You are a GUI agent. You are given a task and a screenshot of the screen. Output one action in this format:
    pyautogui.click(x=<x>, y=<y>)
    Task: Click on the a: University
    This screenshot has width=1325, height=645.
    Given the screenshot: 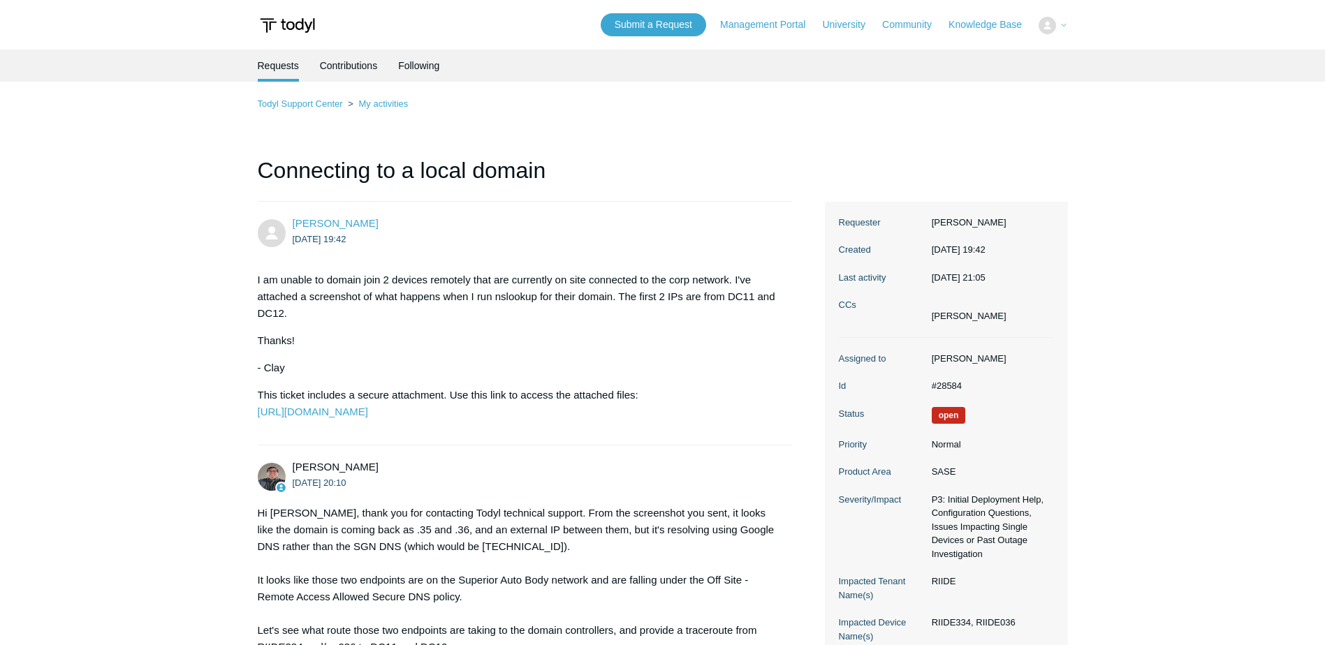 What is the action you would take?
    pyautogui.click(x=850, y=24)
    